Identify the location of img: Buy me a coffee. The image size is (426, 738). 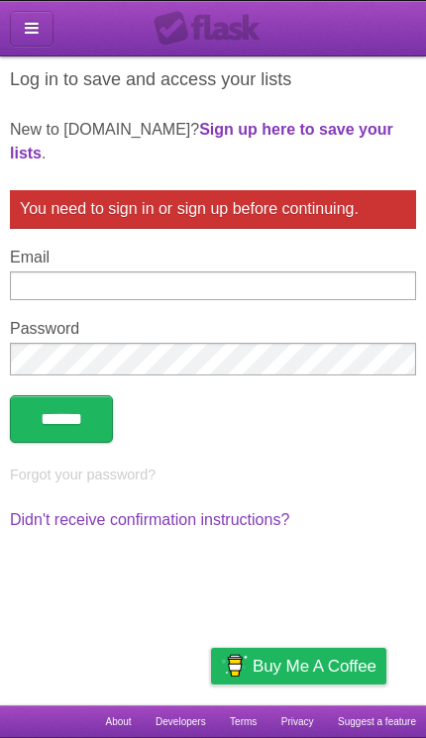
(234, 666).